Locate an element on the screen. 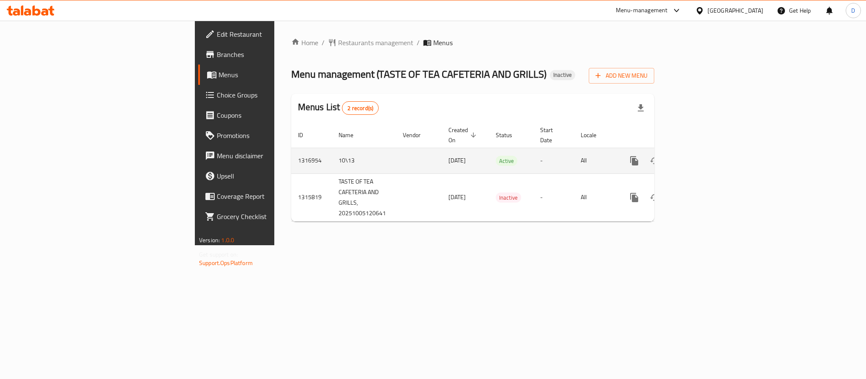  span: Status is located at coordinates (509, 135).